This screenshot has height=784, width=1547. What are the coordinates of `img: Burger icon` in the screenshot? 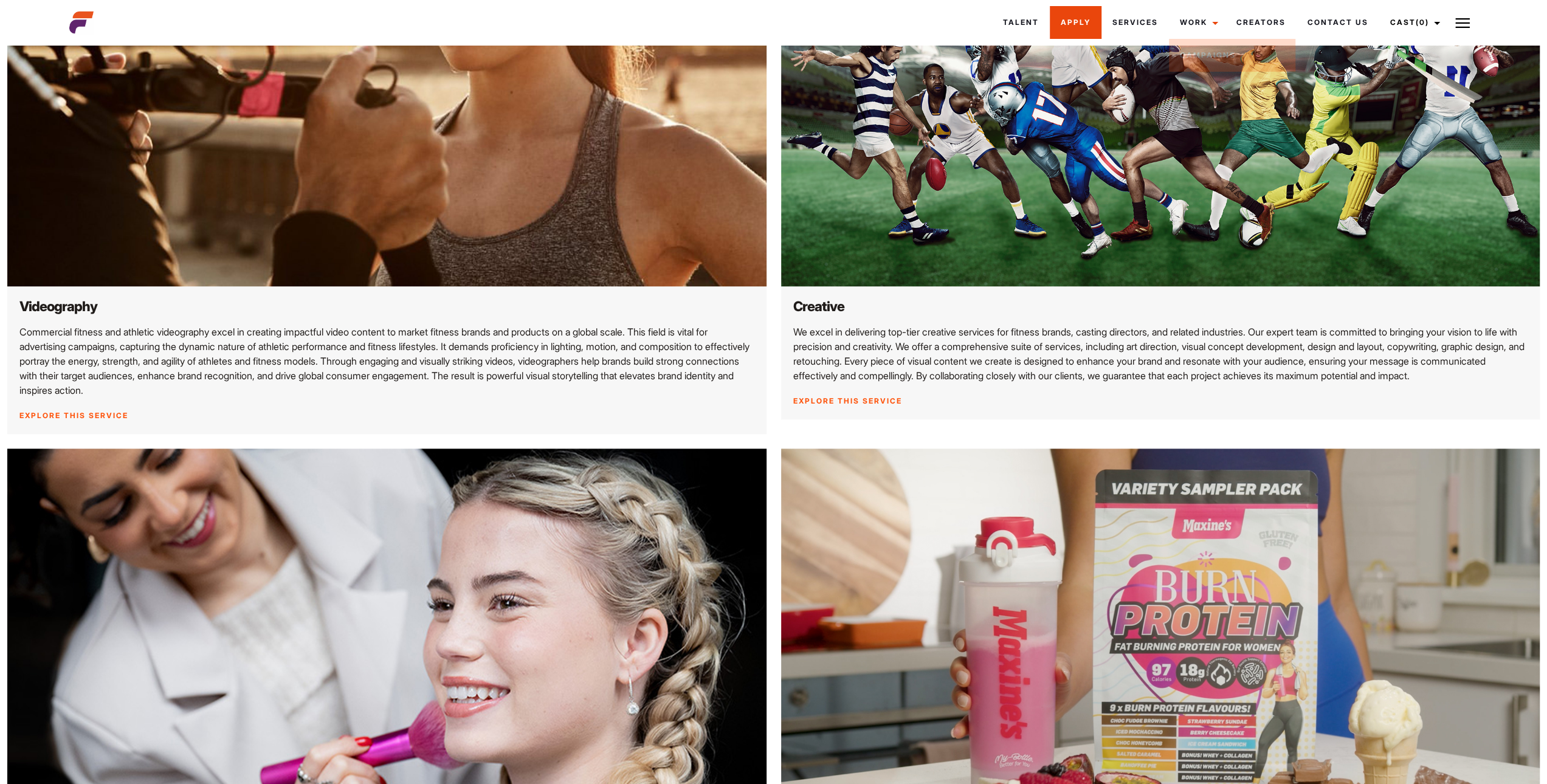 It's located at (1463, 23).